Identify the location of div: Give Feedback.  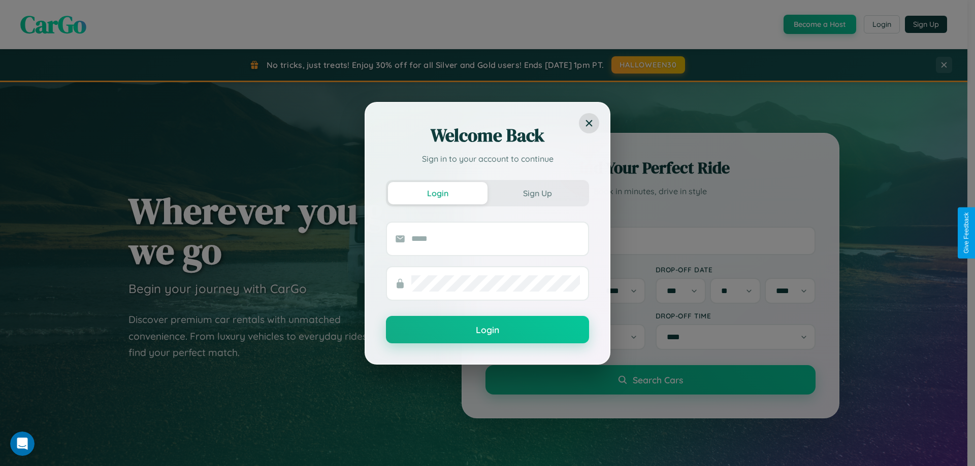
(966, 233).